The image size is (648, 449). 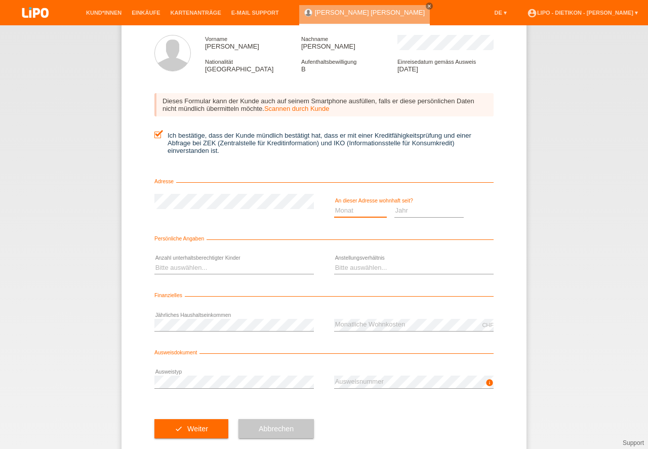 I want to click on span: Weiter, so click(x=197, y=429).